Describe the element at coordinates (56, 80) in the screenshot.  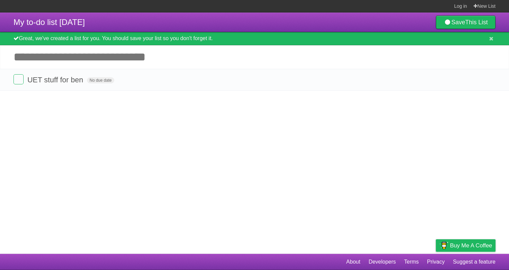
I see `span: UET stuff for ben` at that location.